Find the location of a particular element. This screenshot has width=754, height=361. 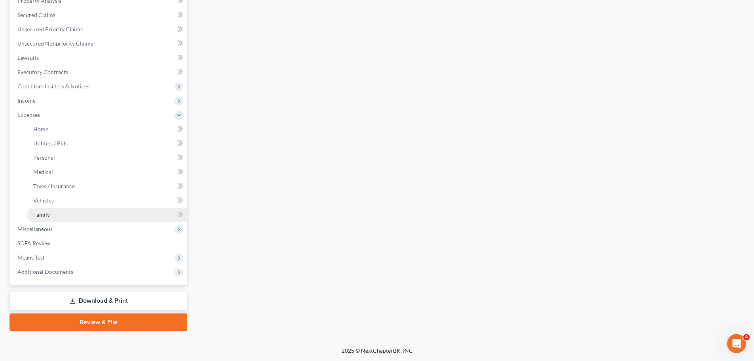

span: Unsecured Nonpriority Claims is located at coordinates (55, 43).